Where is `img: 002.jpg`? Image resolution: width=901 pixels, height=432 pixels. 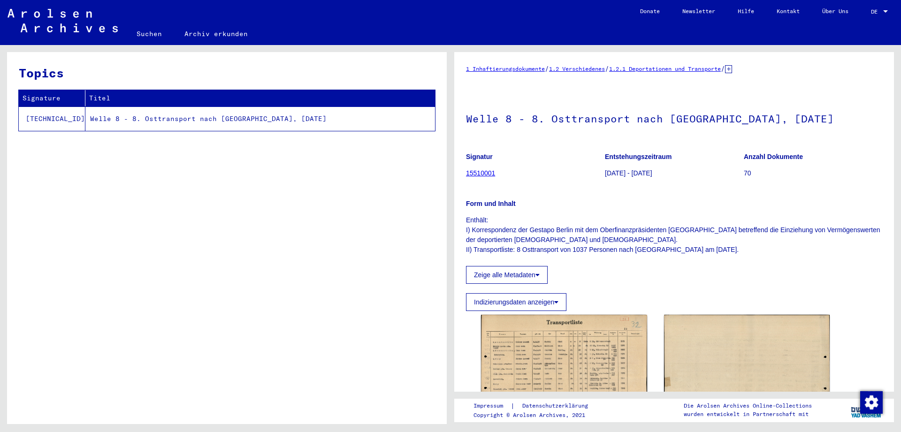
img: 002.jpg is located at coordinates (747, 373).